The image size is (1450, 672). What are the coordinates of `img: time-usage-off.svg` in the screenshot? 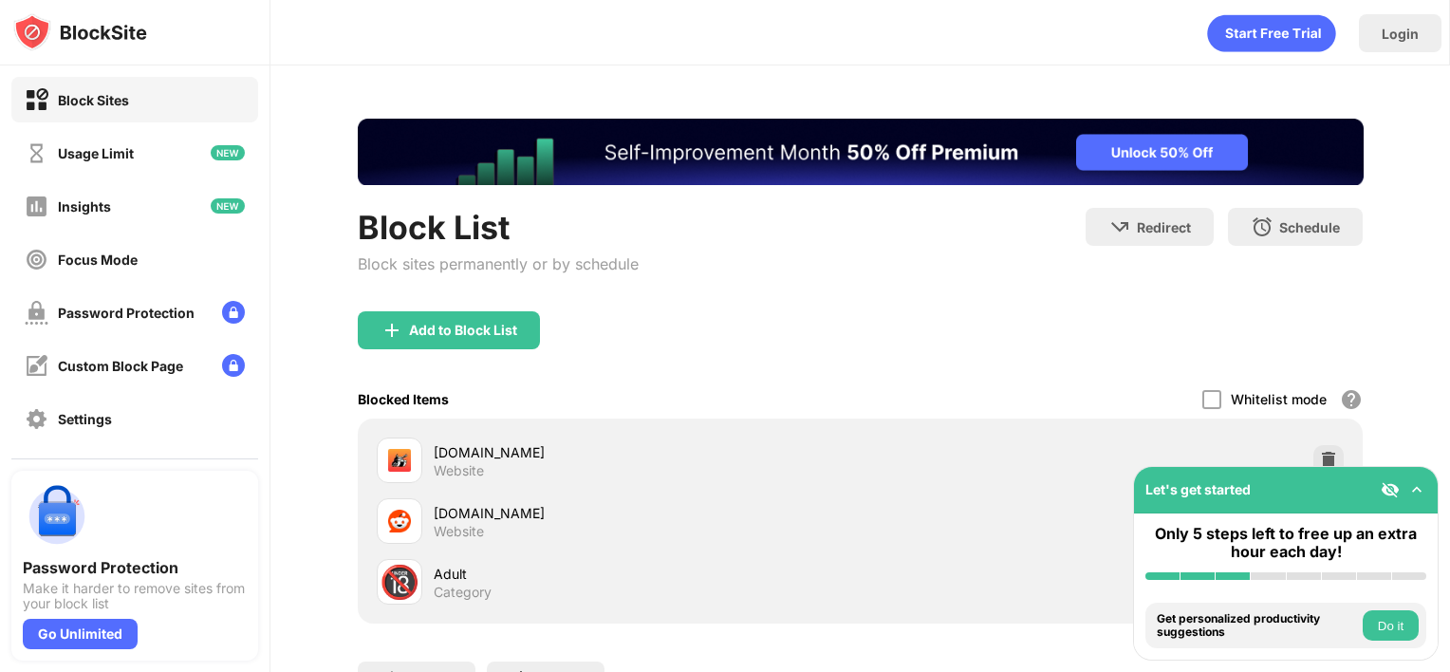 It's located at (36, 153).